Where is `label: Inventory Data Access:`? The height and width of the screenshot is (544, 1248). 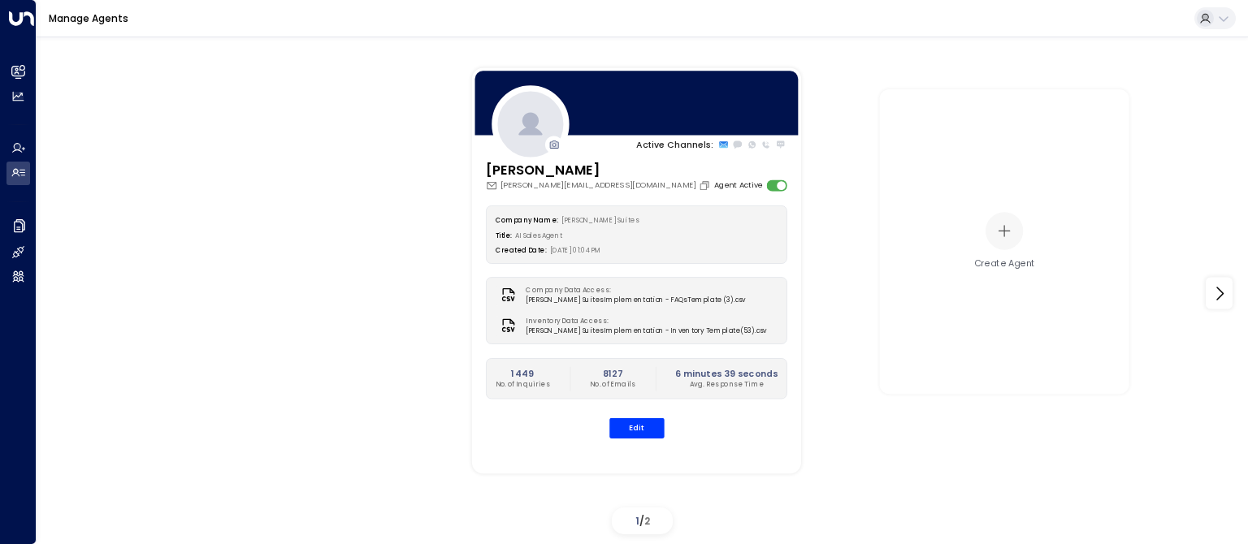
label: Inventory Data Access: is located at coordinates (643, 321).